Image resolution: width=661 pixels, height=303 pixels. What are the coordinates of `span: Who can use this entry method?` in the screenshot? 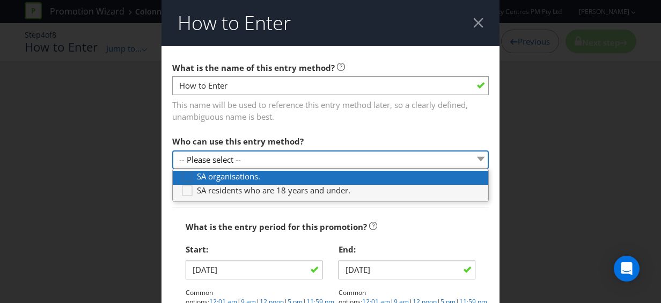 It's located at (238, 141).